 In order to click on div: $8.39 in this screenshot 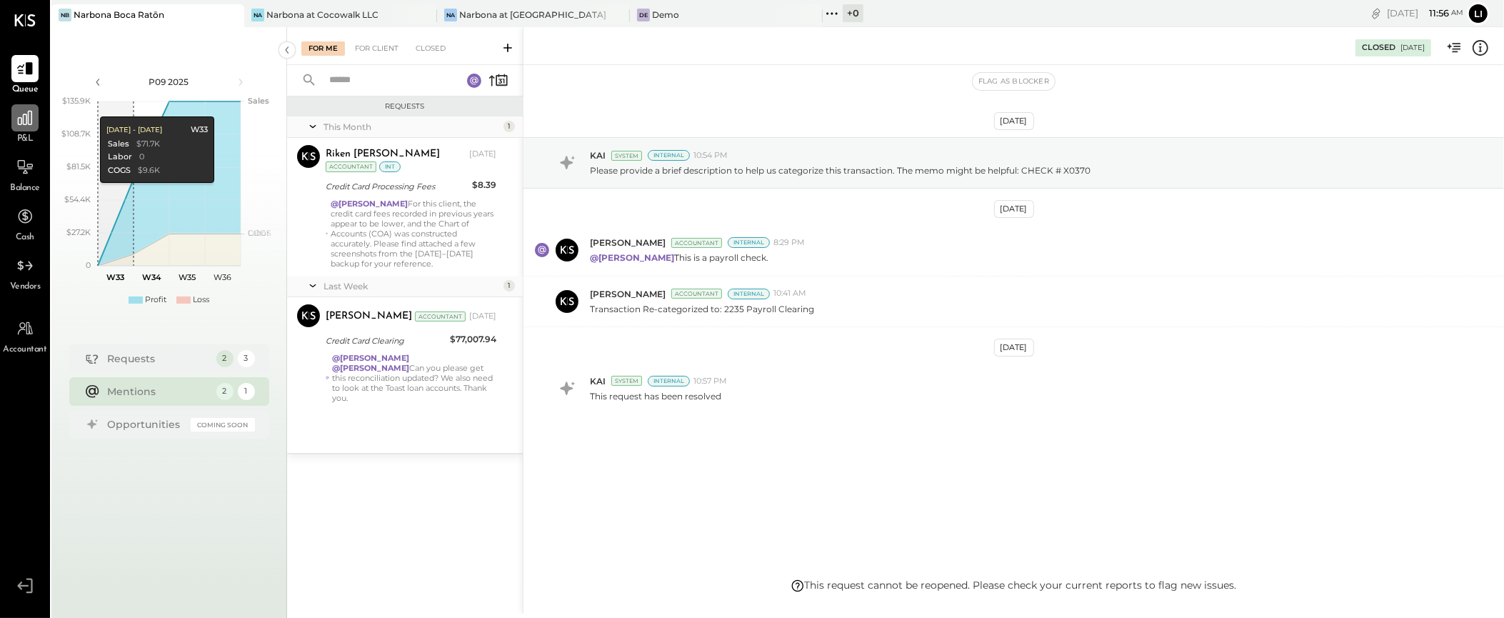, I will do `click(484, 185)`.